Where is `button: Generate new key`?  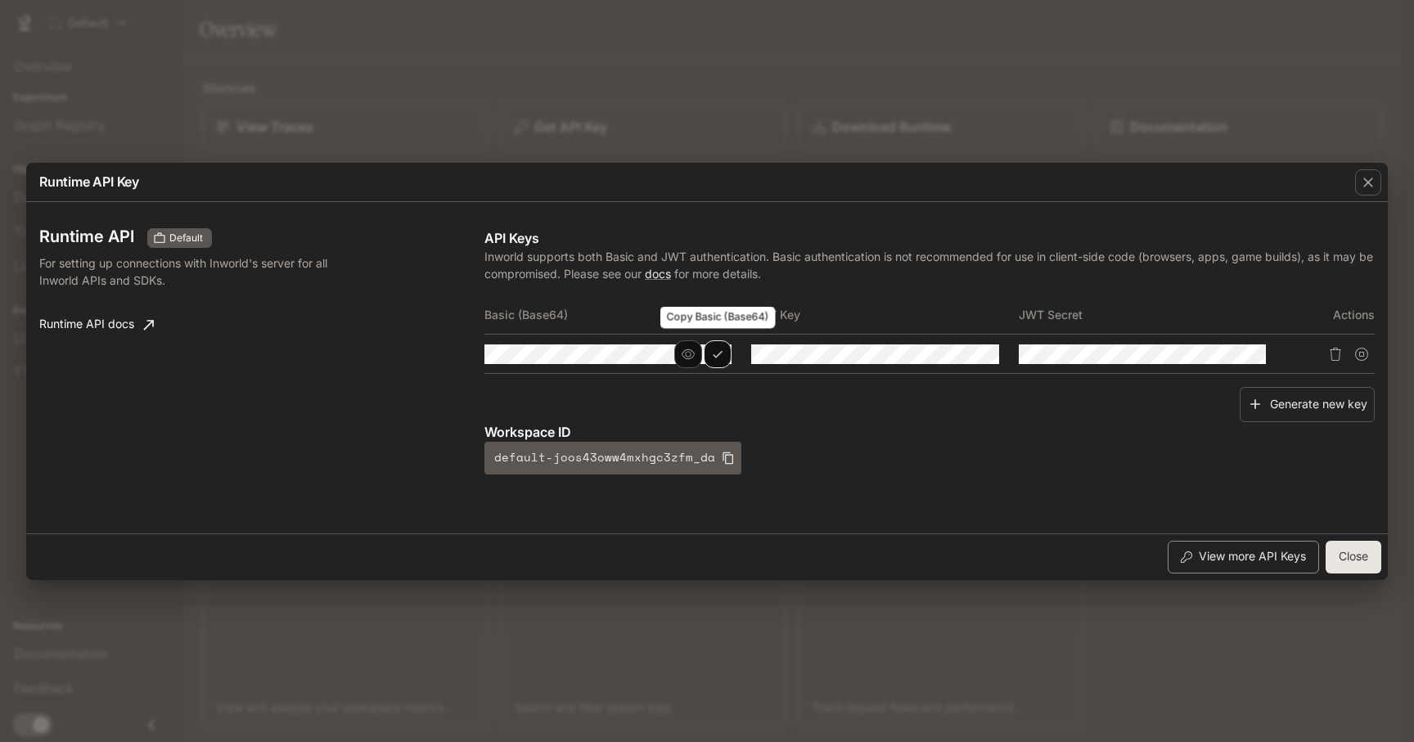
button: Generate new key is located at coordinates (1307, 404).